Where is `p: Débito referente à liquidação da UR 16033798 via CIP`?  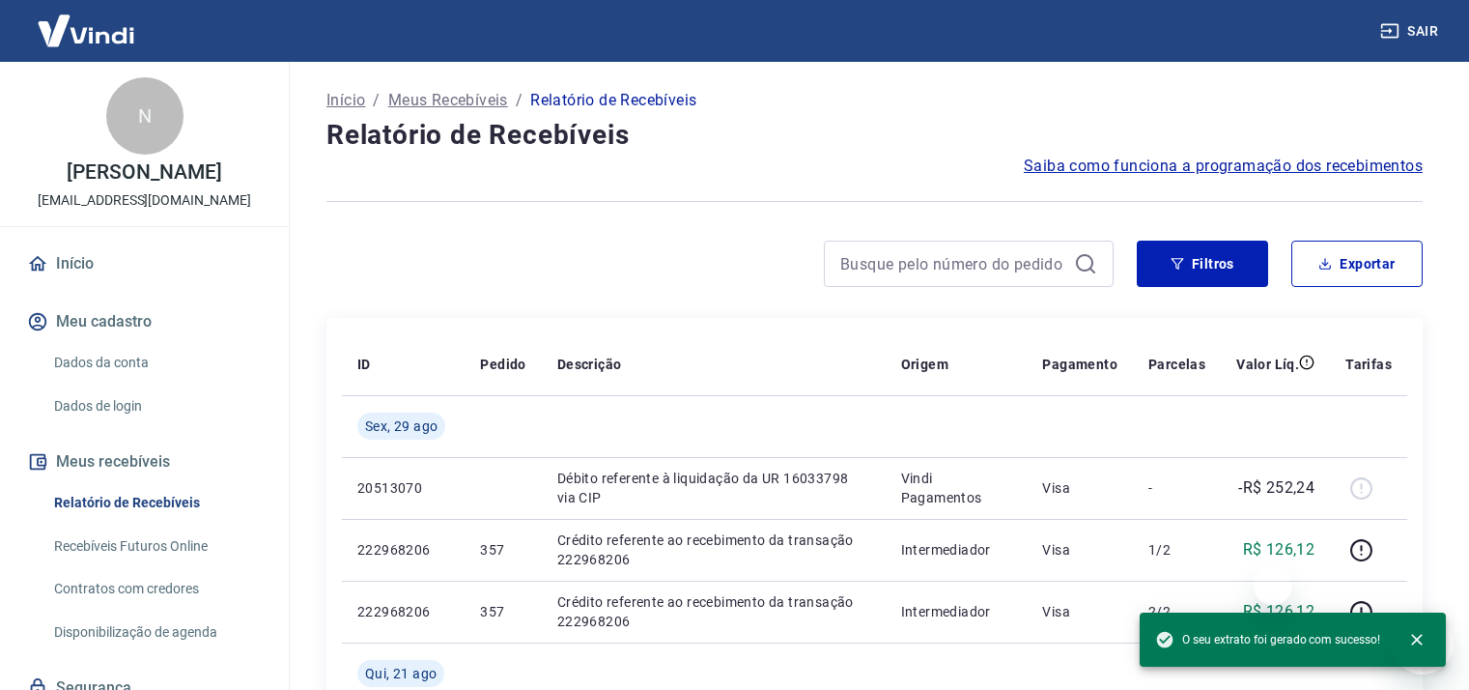
p: Débito referente à liquidação da UR 16033798 via CIP is located at coordinates (714, 488).